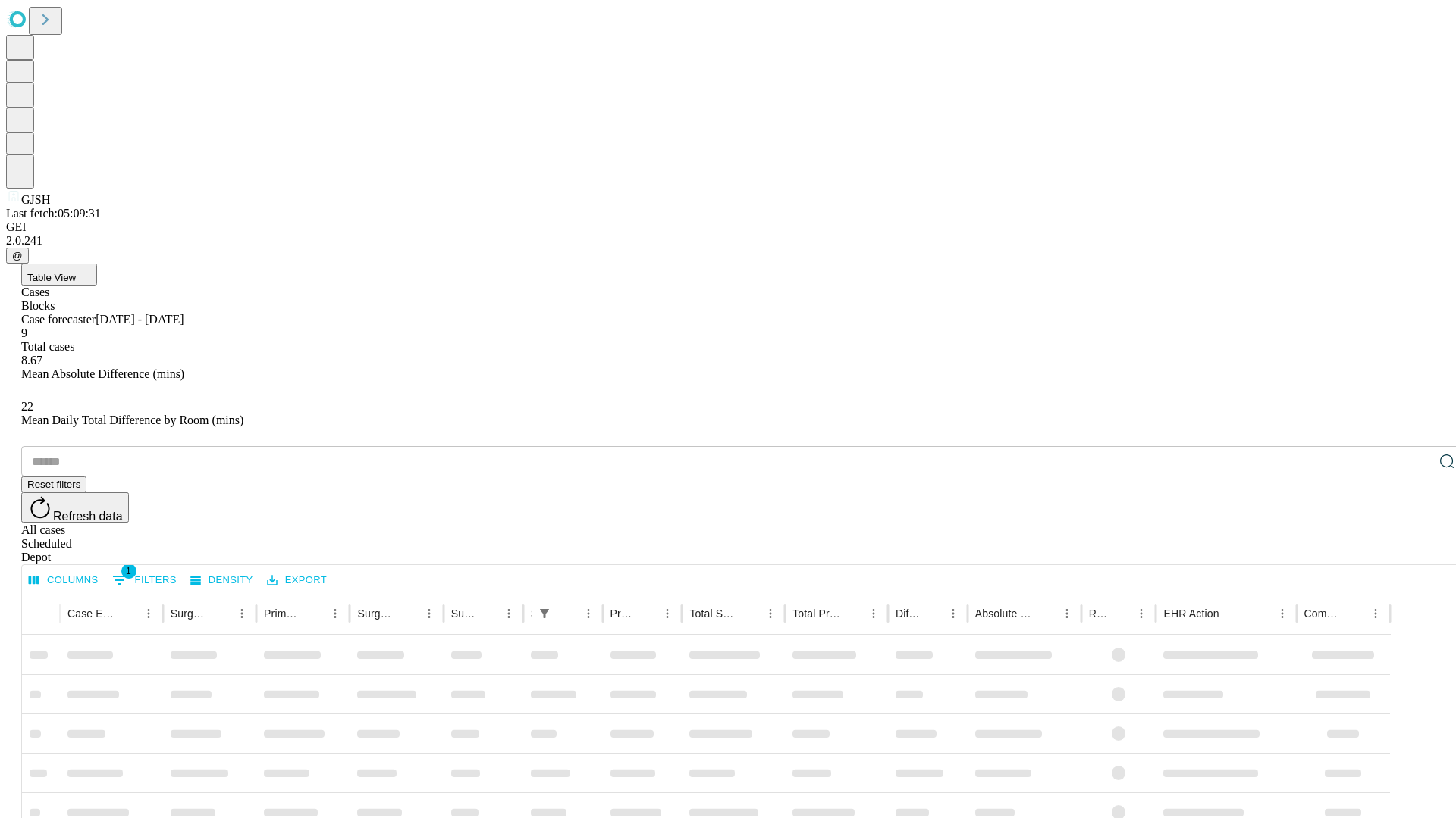  What do you see at coordinates (1323, 614) in the screenshot?
I see `div: Comments` at bounding box center [1323, 614].